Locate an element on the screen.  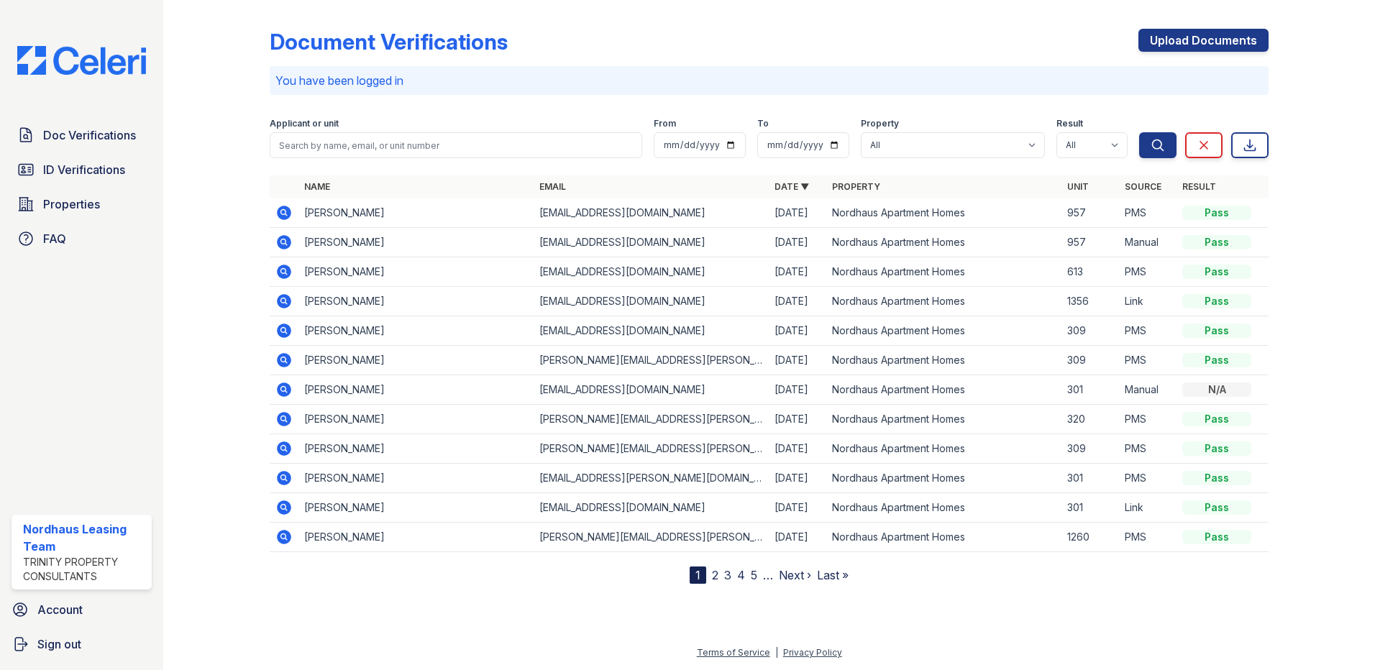
a: 4 is located at coordinates (741, 575).